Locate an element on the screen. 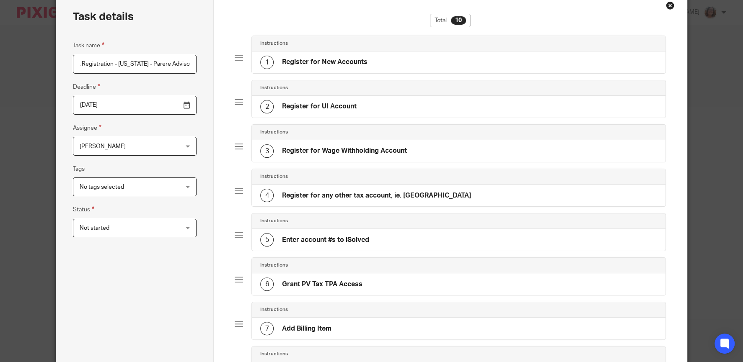 This screenshot has width=743, height=362. div: Total is located at coordinates (450, 21).